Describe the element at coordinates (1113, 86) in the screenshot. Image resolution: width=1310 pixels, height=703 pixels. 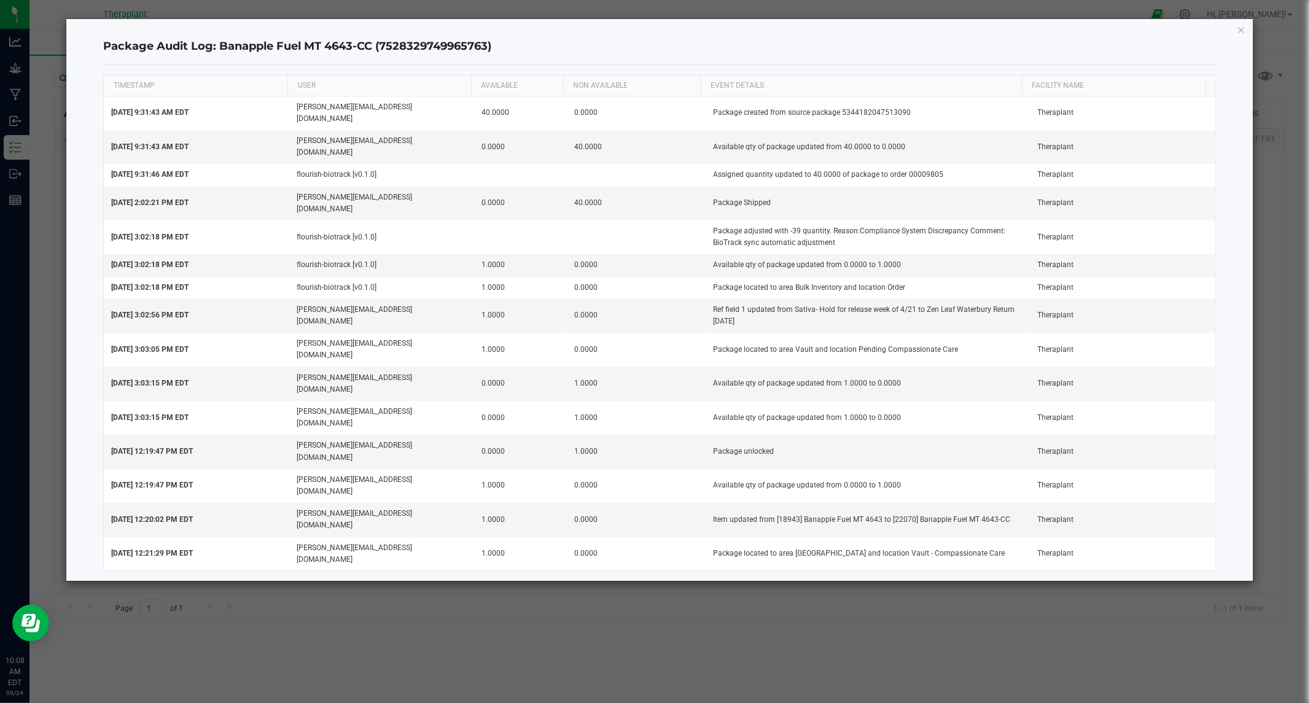
I see `th: Facility Name` at that location.